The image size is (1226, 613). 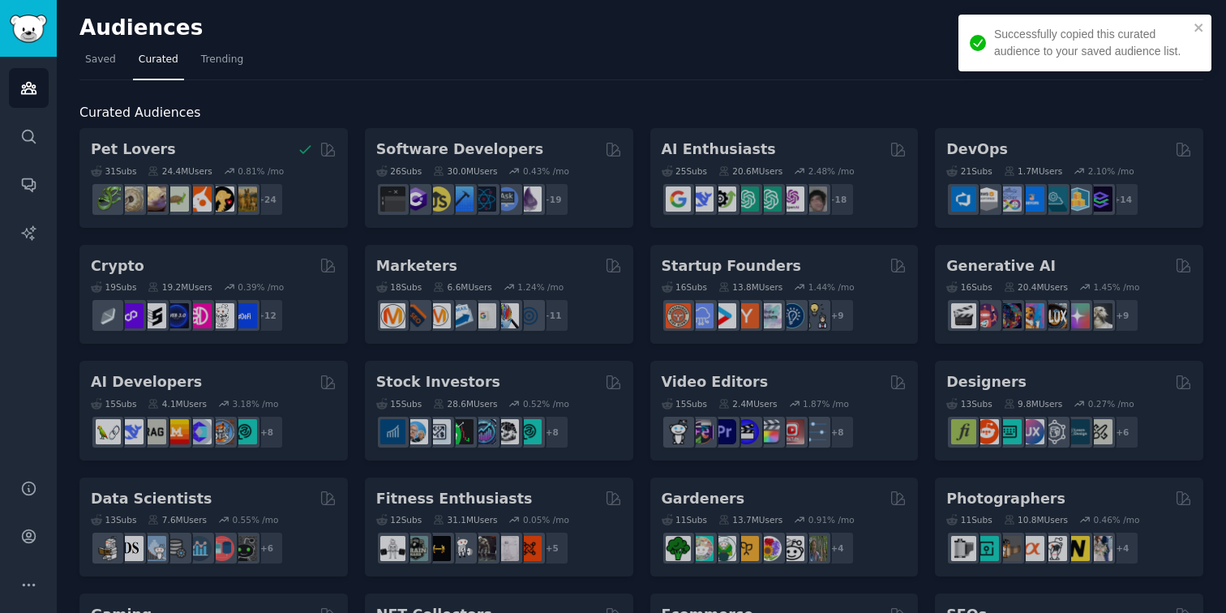 What do you see at coordinates (222, 60) in the screenshot?
I see `span: Trending` at bounding box center [222, 60].